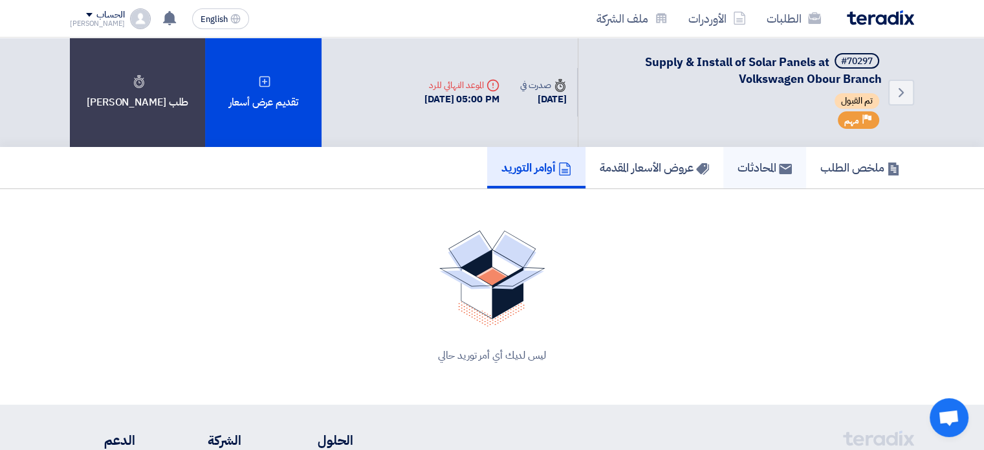 Image resolution: width=984 pixels, height=450 pixels. I want to click on a: ملف الشركة, so click(632, 18).